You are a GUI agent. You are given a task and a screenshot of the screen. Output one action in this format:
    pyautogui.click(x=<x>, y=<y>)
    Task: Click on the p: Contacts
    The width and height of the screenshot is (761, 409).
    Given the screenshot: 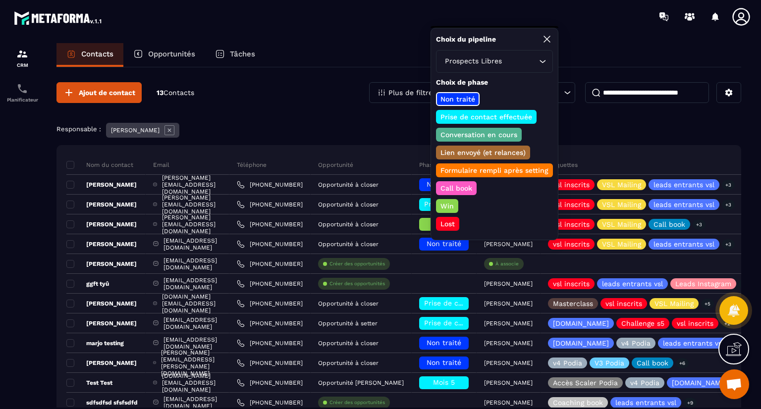 What is the action you would take?
    pyautogui.click(x=97, y=54)
    